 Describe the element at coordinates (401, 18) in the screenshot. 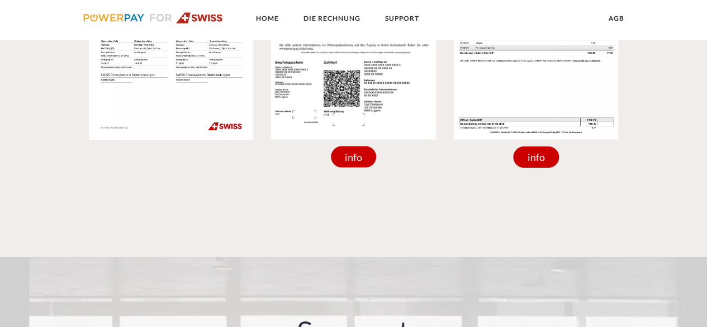

I see `a: SUPPORT` at that location.